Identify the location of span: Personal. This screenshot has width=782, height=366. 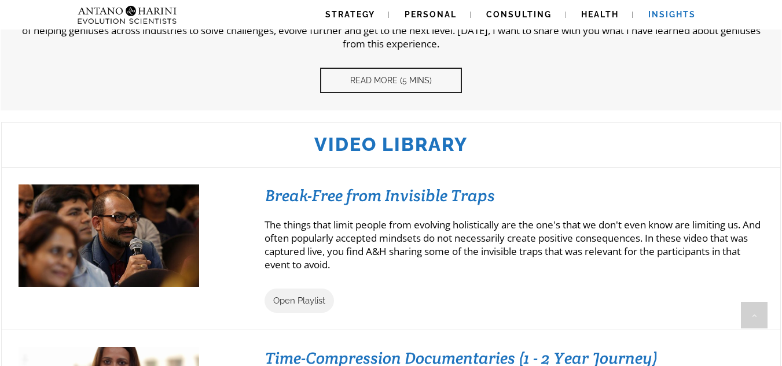
(431, 14).